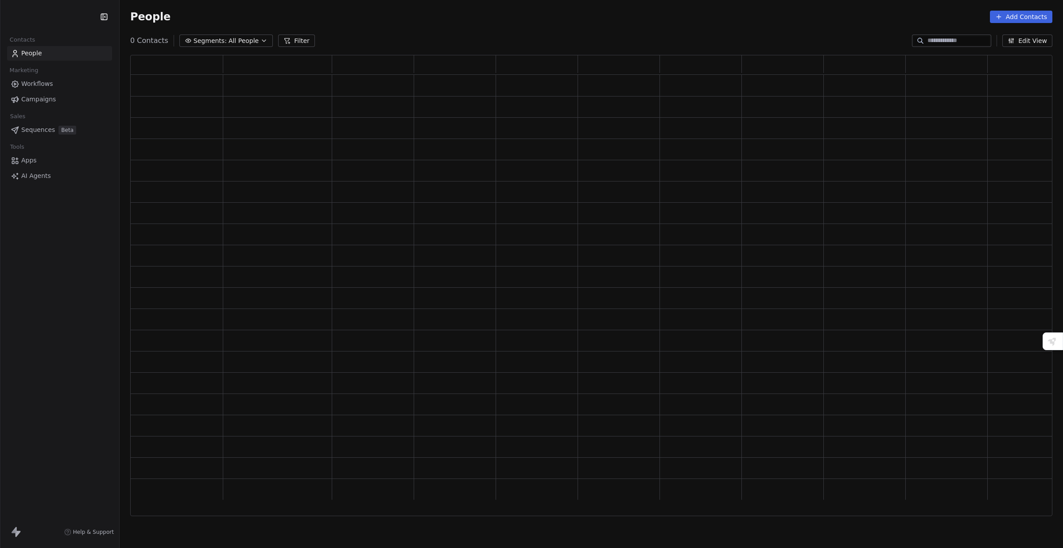 This screenshot has height=548, width=1063. What do you see at coordinates (39, 99) in the screenshot?
I see `span: Campaigns` at bounding box center [39, 99].